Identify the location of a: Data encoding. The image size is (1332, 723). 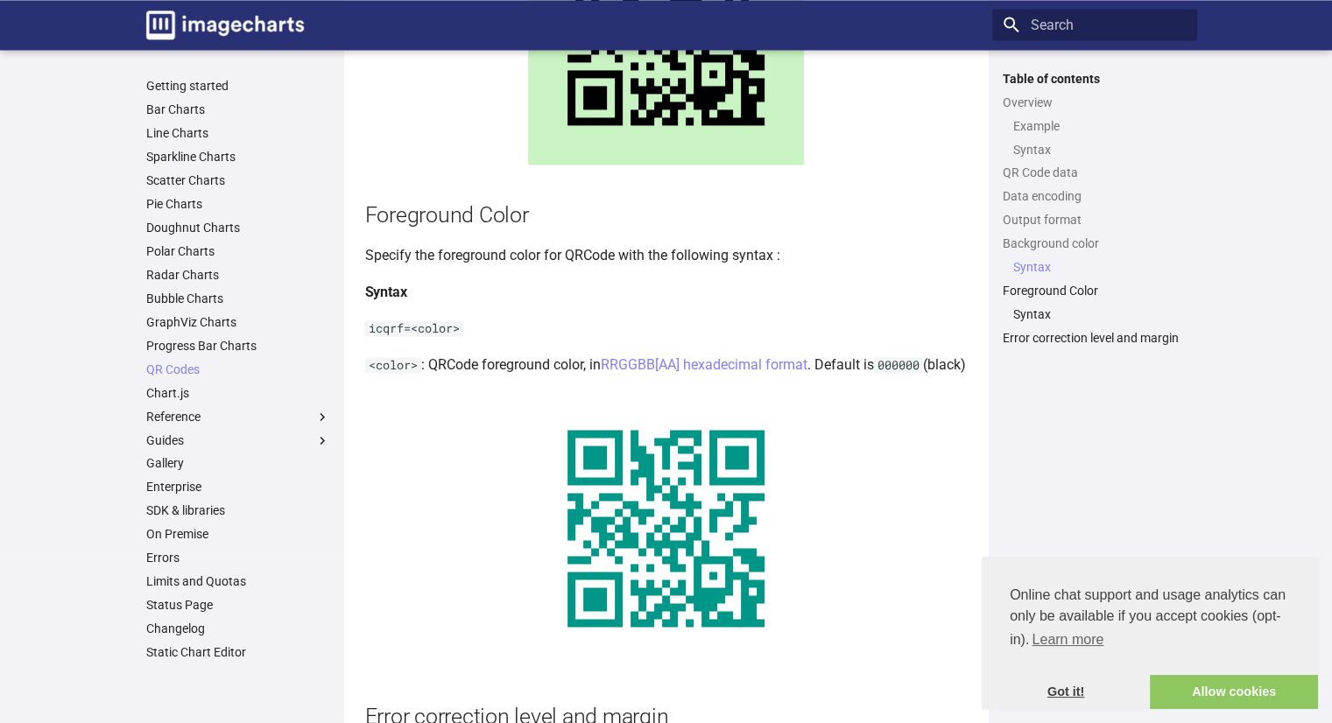
(1095, 196).